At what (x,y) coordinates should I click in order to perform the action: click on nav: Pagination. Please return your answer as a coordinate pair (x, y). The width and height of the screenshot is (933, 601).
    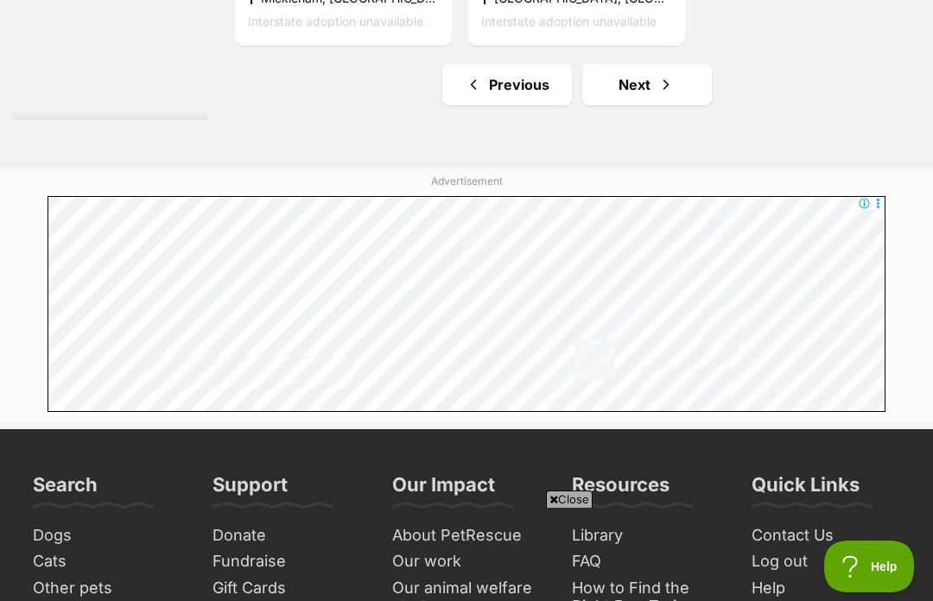
    Looking at the image, I should click on (576, 85).